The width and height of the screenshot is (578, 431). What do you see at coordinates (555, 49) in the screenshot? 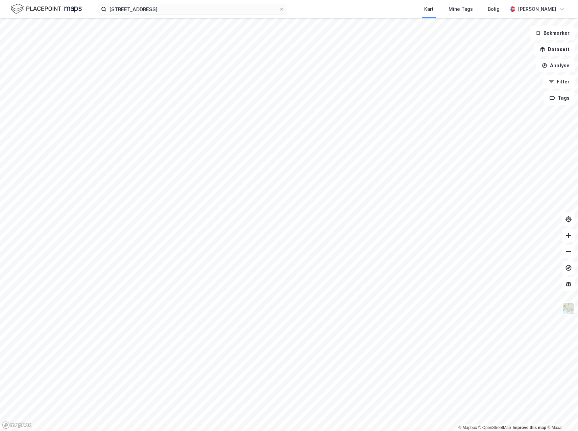
I see `button: Datasett` at bounding box center [555, 49].